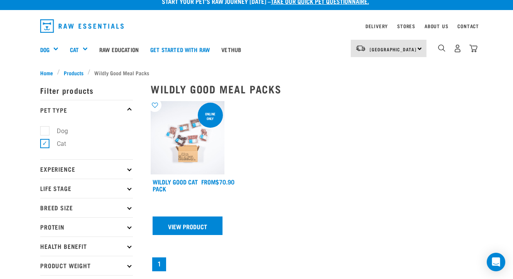 The height and width of the screenshot is (279, 513). What do you see at coordinates (474, 48) in the screenshot?
I see `img: home-icon@2x.png` at bounding box center [474, 48].